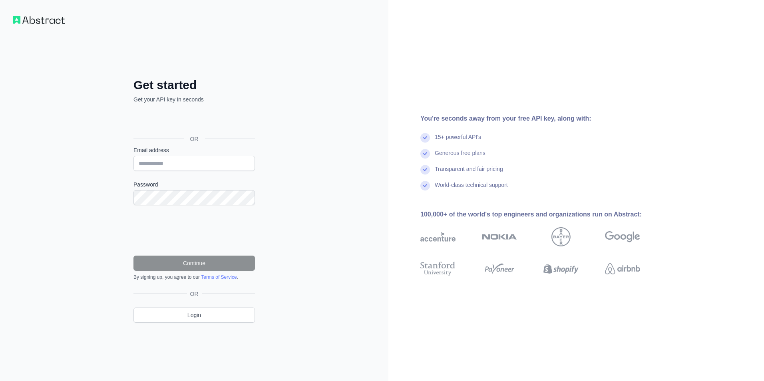 The image size is (764, 381). I want to click on h2: Get started, so click(194, 85).